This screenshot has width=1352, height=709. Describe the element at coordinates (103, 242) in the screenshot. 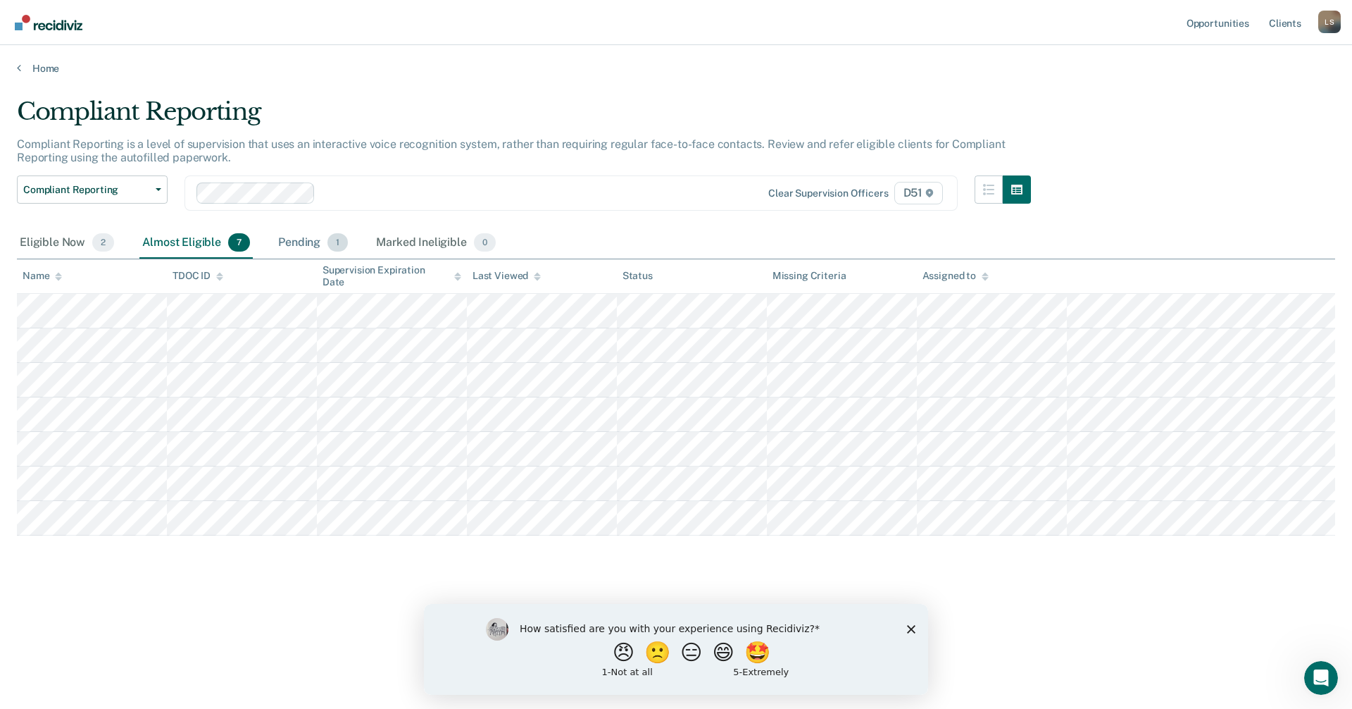

I see `span: 2` at that location.